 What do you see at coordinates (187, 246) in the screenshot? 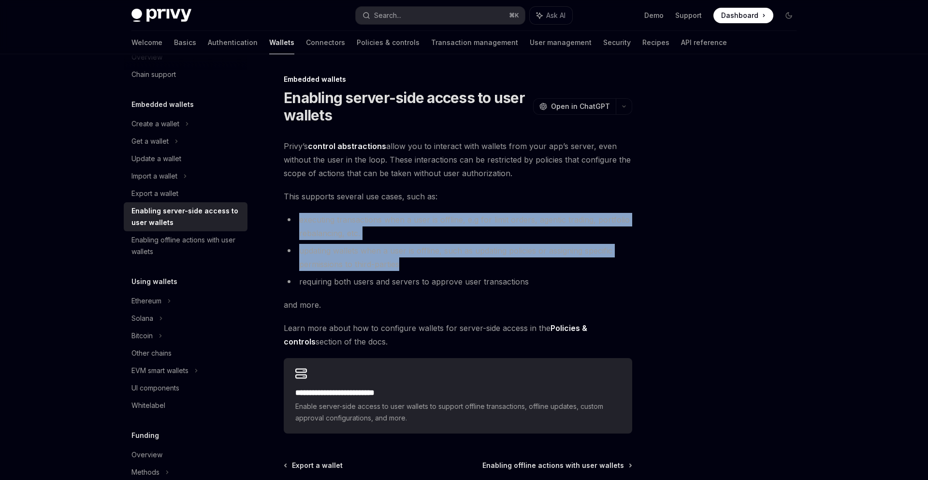
I see `div: Enabling offline actions with user wallets` at bounding box center [187, 246].